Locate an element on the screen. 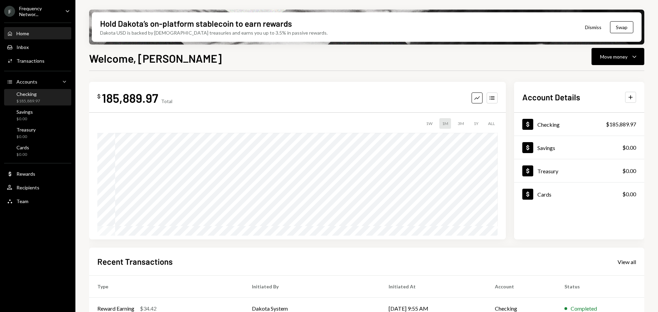  div: F is located at coordinates (10, 11).